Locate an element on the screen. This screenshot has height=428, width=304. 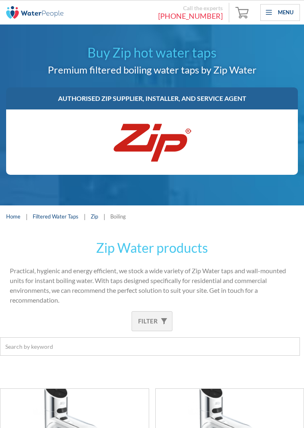
img: shopping cart is located at coordinates (243, 12).